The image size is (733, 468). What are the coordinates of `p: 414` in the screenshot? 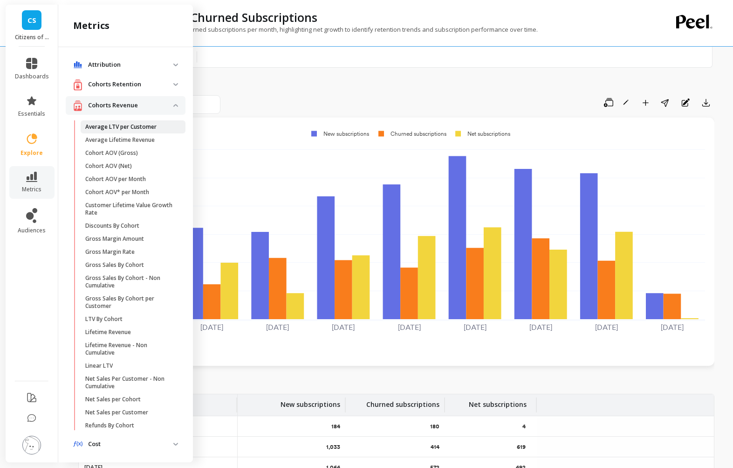 It's located at (435, 447).